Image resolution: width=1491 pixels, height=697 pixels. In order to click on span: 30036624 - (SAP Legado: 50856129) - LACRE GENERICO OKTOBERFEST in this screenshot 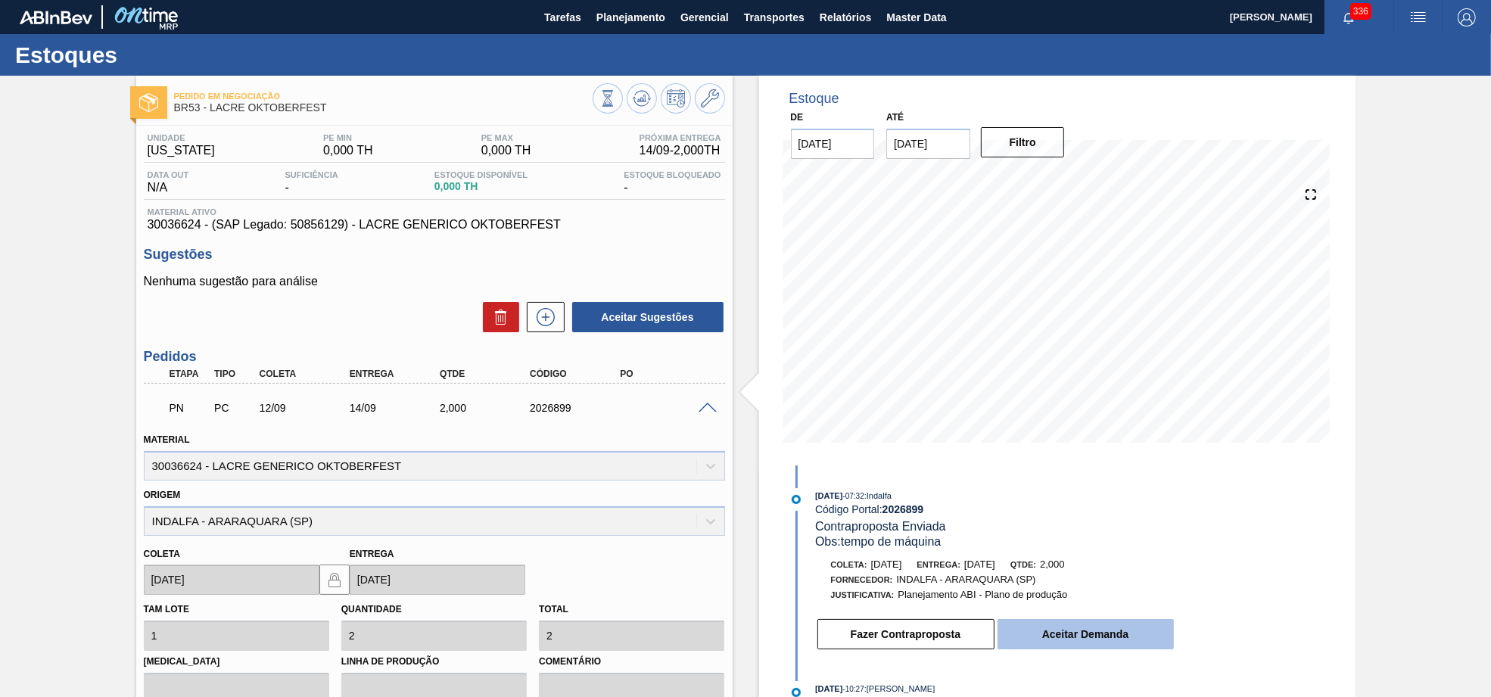, I will do `click(435, 225)`.